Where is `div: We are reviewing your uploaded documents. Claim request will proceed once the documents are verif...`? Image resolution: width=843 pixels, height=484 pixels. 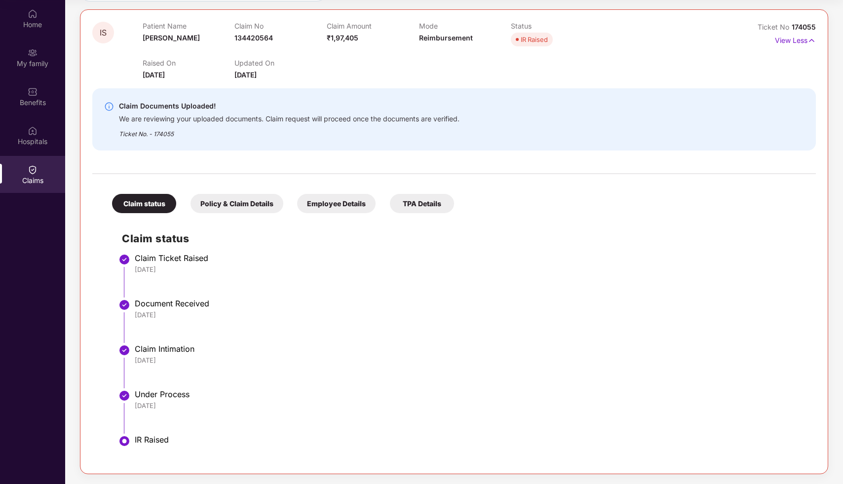 div: We are reviewing your uploaded documents. Claim request will proceed once the documents are verif... is located at coordinates (289, 117).